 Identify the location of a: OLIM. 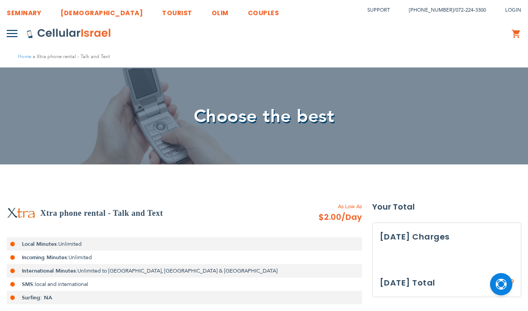
(220, 10).